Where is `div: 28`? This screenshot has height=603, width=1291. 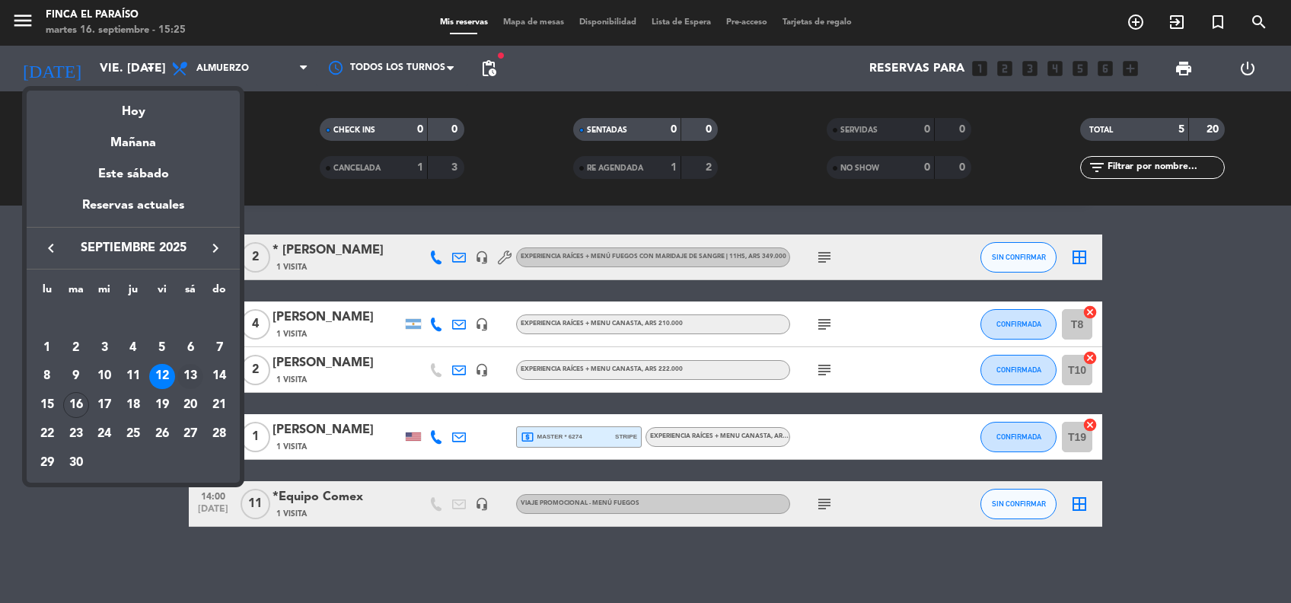
div: 28 is located at coordinates (219, 434).